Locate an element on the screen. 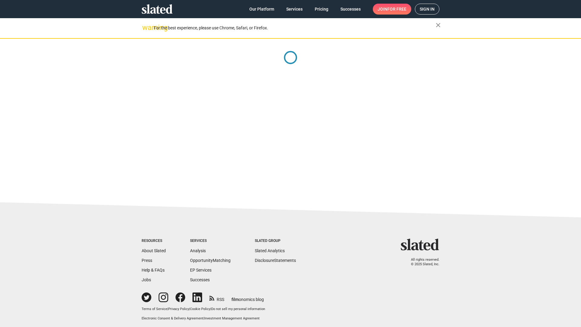 Image resolution: width=581 pixels, height=327 pixels. a: Pricing is located at coordinates (322, 9).